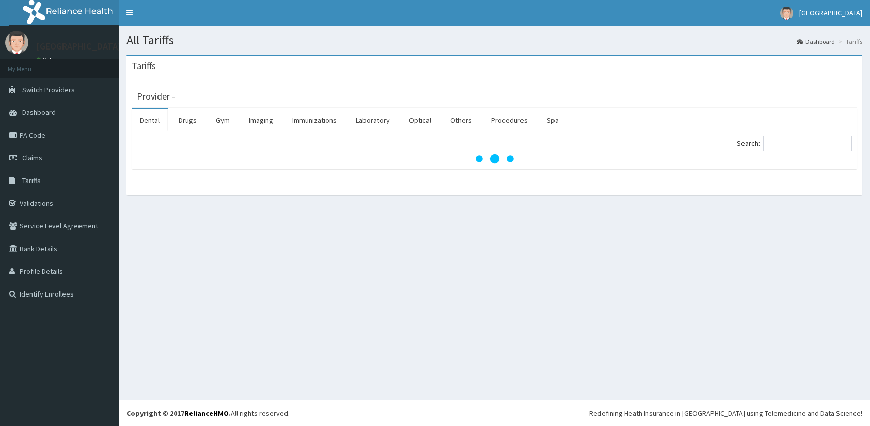  I want to click on a: Imaging, so click(261, 120).